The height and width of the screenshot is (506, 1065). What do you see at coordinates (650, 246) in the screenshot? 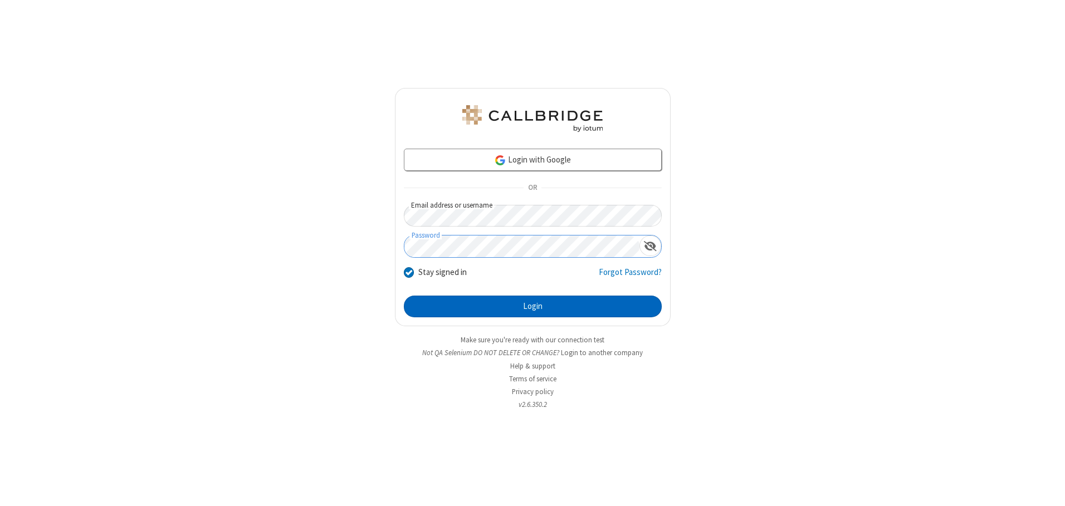
I see `div: Show password` at bounding box center [650, 246].